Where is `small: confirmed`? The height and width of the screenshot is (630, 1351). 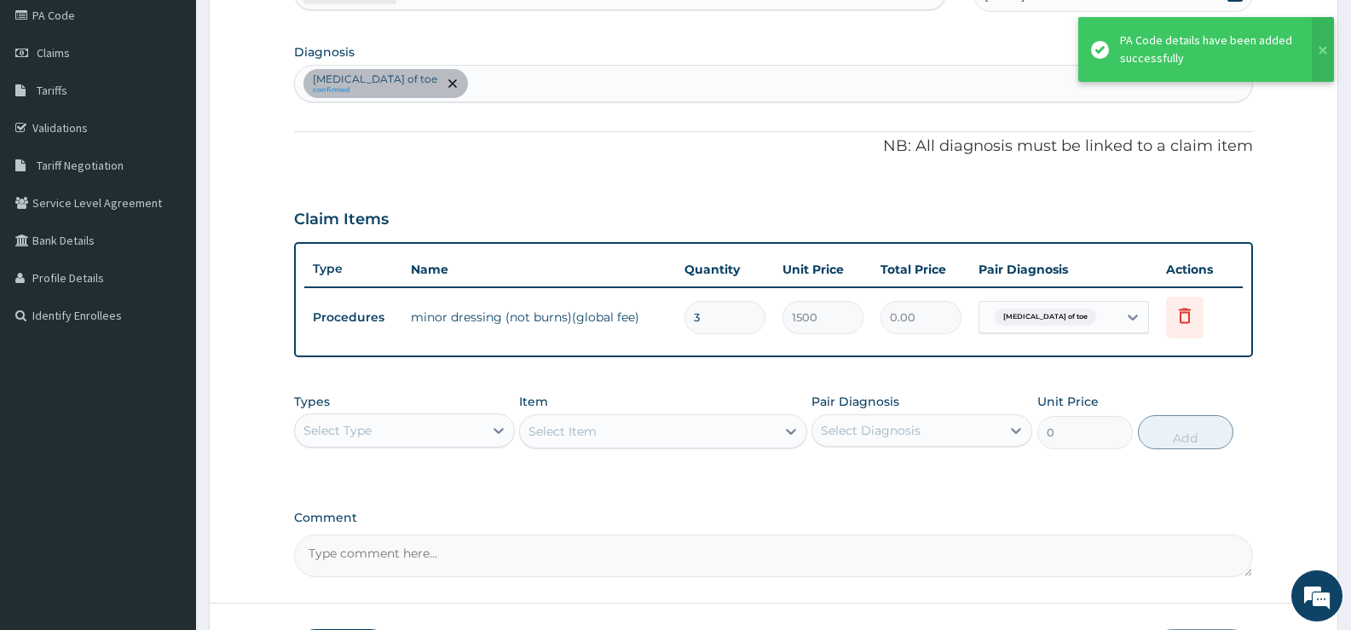 small: confirmed is located at coordinates (375, 90).